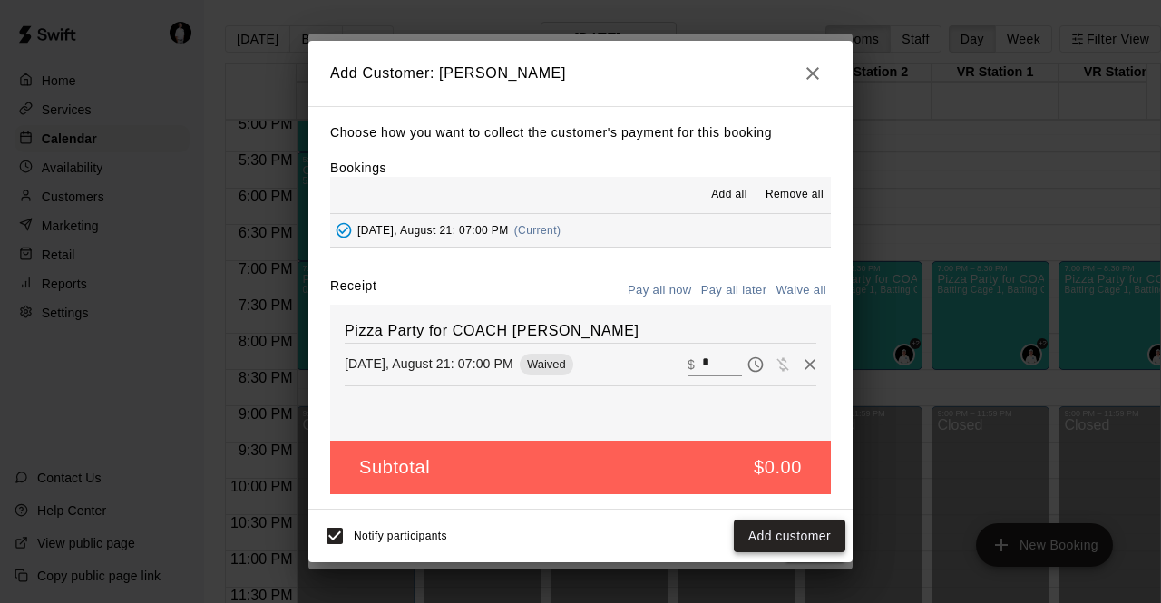 The image size is (1161, 603). I want to click on p: Choose how you want to collect the customer's payment for this booking, so click(581, 132).